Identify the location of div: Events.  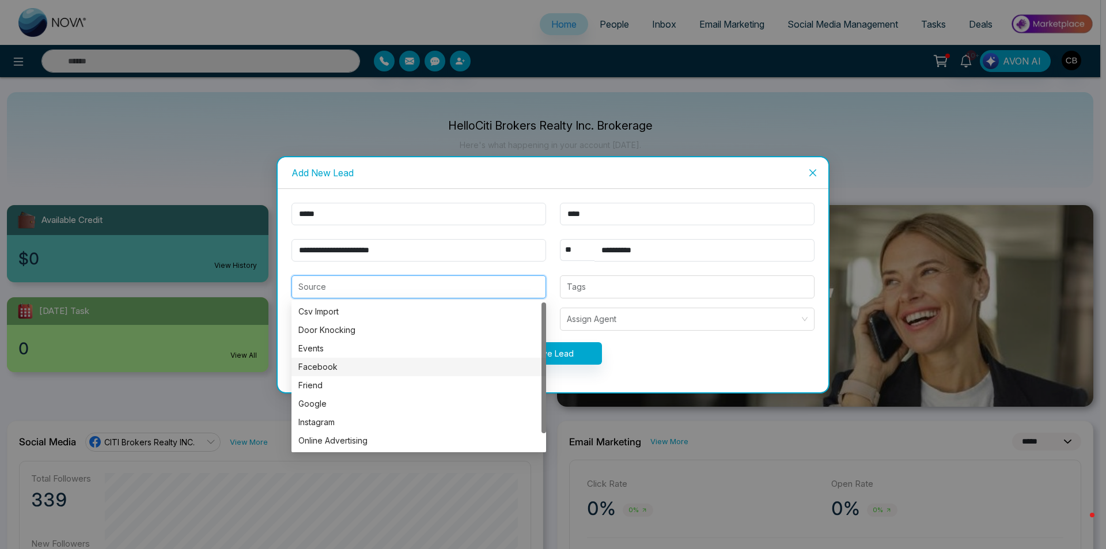
(419, 349).